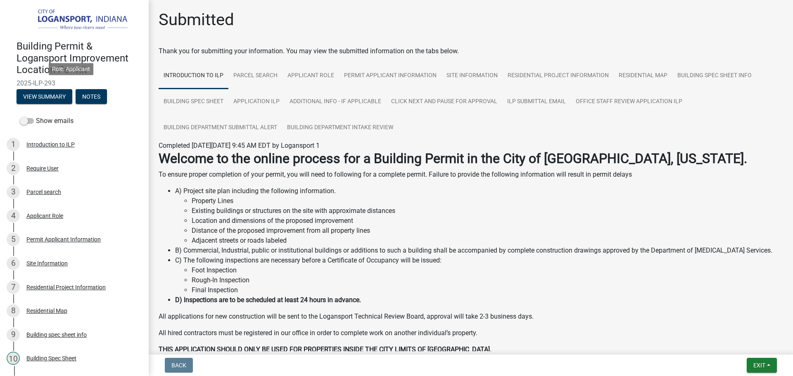 The image size is (793, 376). Describe the element at coordinates (487, 201) in the screenshot. I see `li: Property Lines` at that location.